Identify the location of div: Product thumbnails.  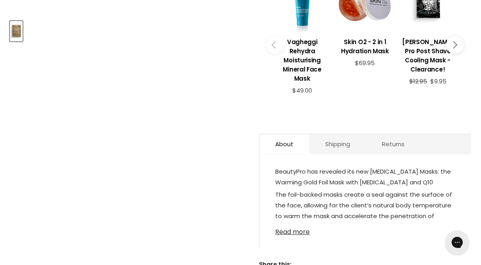
(129, 30).